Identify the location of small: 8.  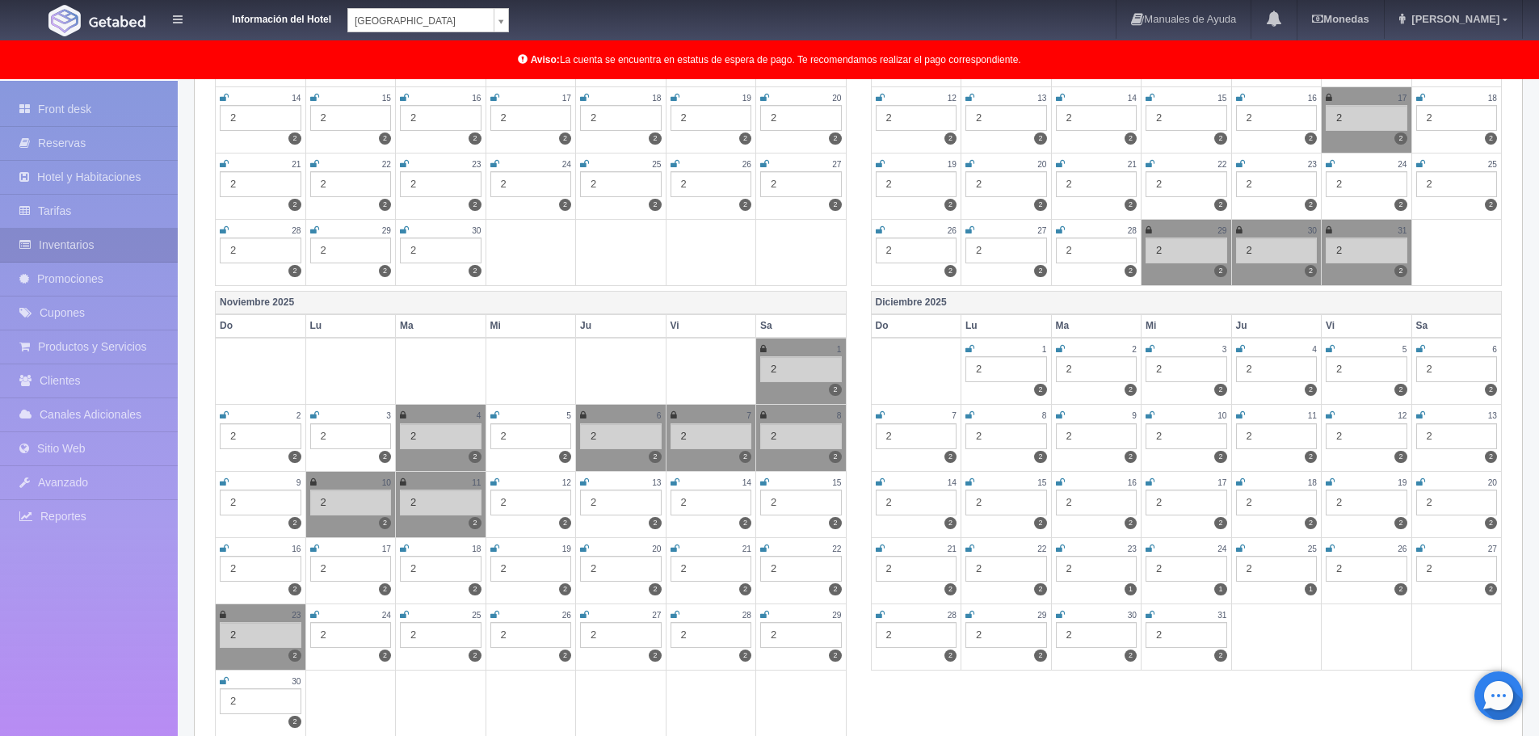
(840, 415).